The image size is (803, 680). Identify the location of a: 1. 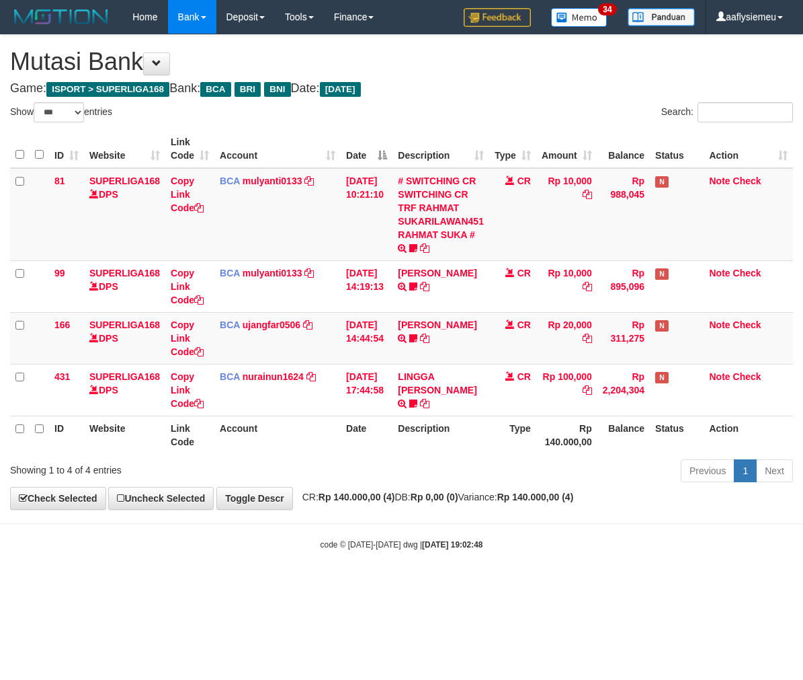
(746, 471).